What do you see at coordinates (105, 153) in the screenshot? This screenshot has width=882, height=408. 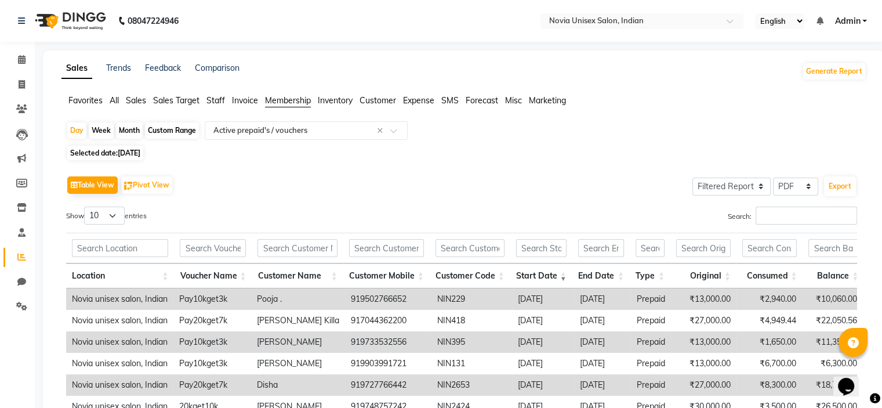 I see `span: Selected date:` at bounding box center [105, 153].